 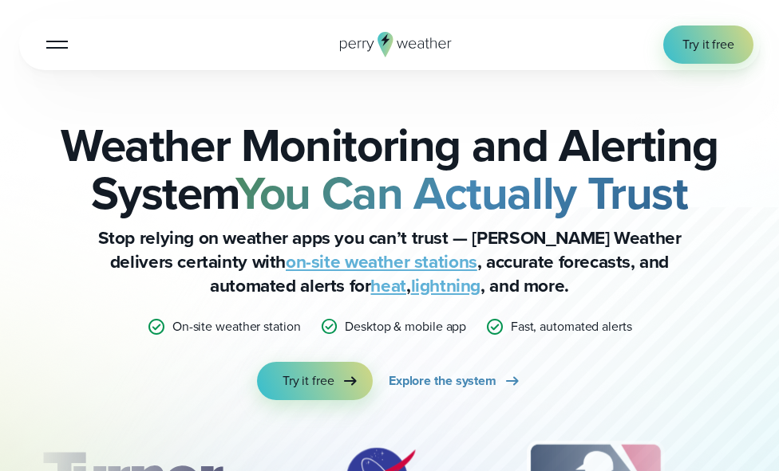 I want to click on span: Explore the system, so click(x=442, y=381).